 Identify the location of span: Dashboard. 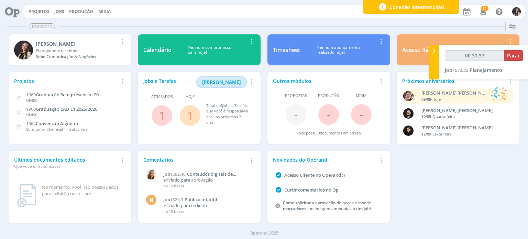
(42, 26).